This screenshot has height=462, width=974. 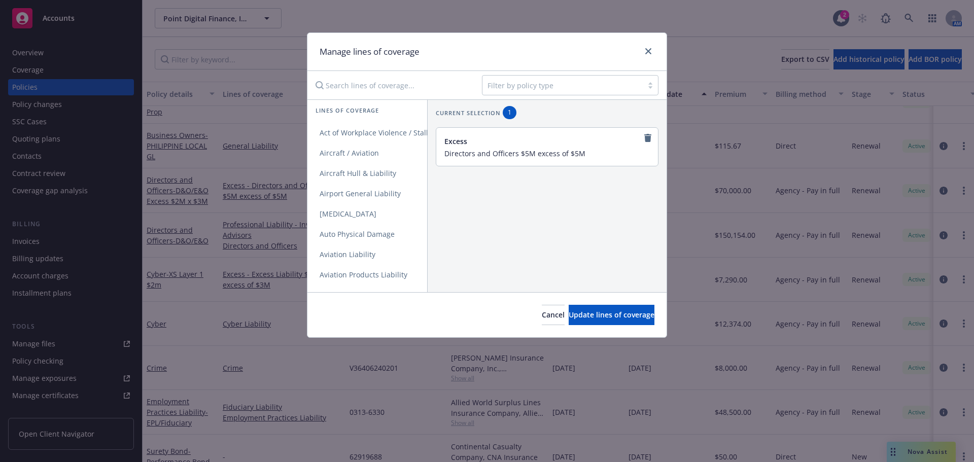 I want to click on input: Add a display name..., so click(x=546, y=153).